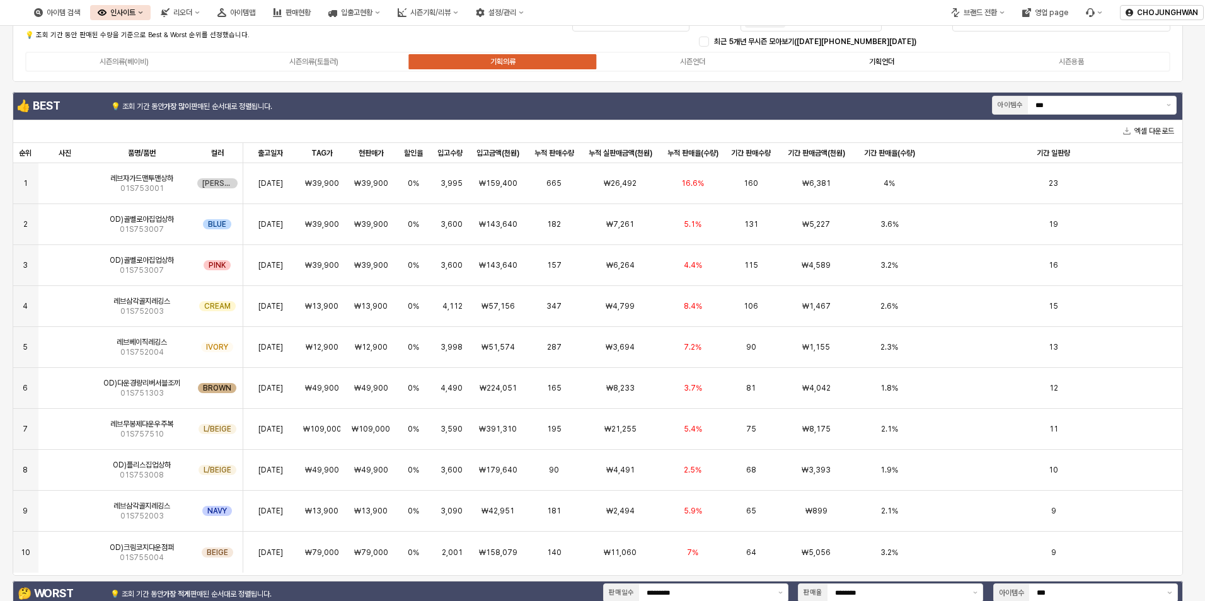 The image size is (1205, 601). What do you see at coordinates (889, 306) in the screenshot?
I see `span: 2.6%` at bounding box center [889, 306].